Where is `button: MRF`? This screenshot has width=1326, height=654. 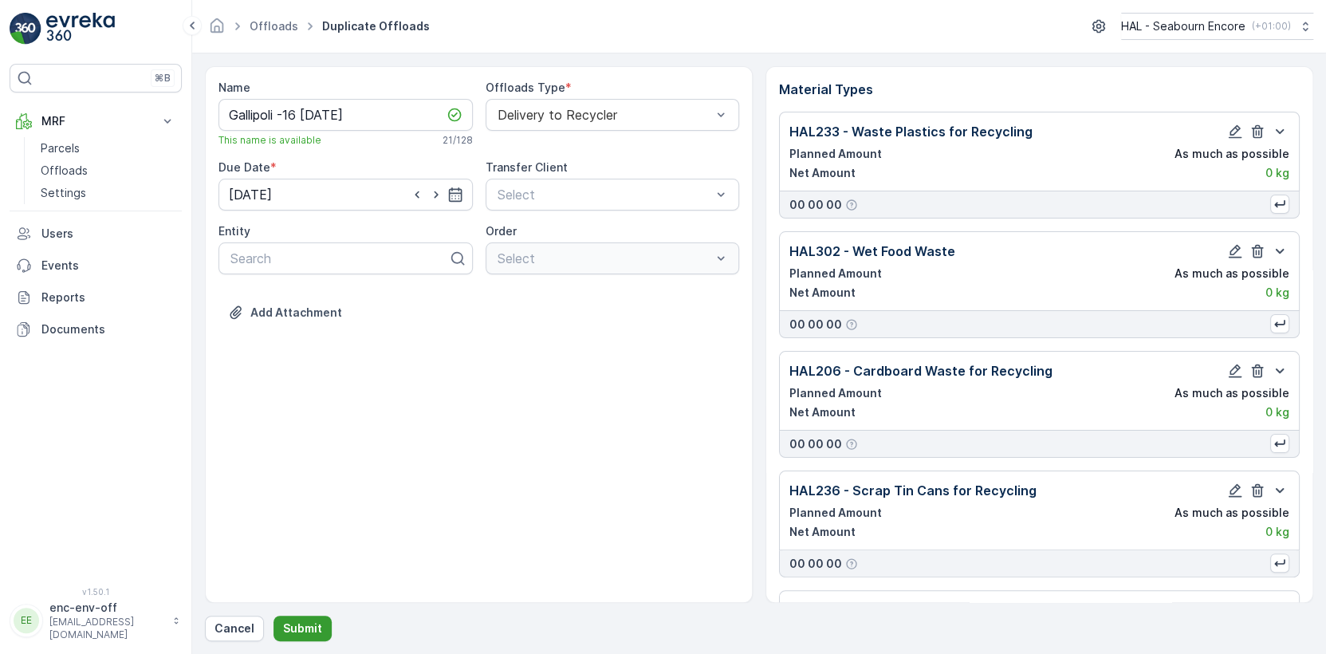
button: MRF is located at coordinates (96, 121).